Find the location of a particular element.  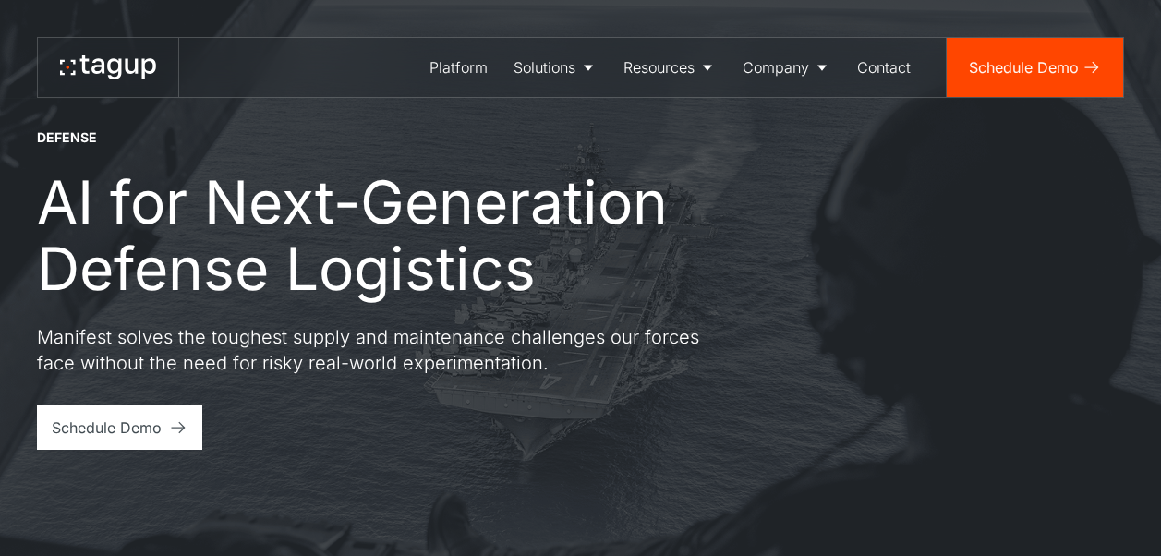

div: DEFENSE is located at coordinates (67, 138).